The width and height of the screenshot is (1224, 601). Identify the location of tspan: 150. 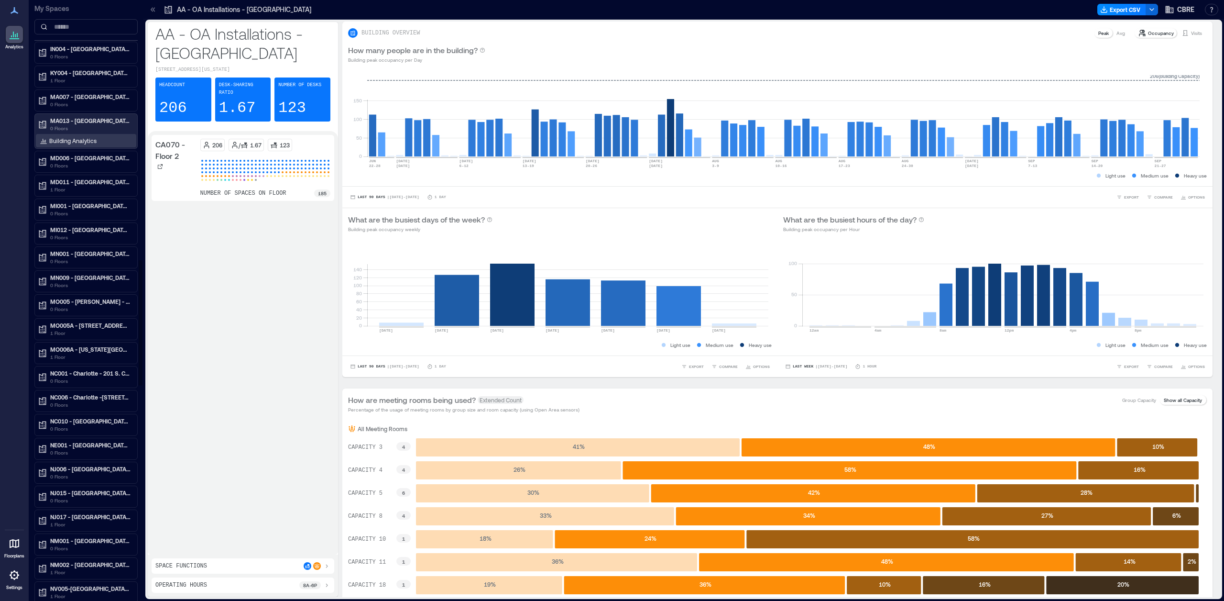
(358, 100).